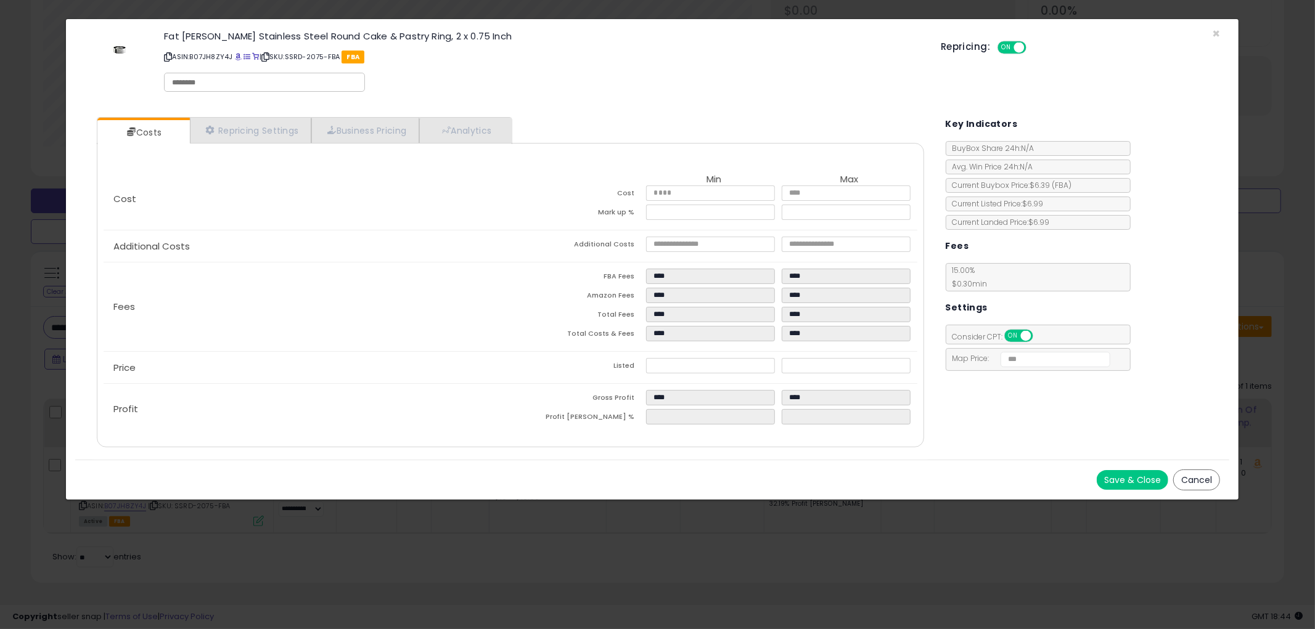 Image resolution: width=1315 pixels, height=629 pixels. Describe the element at coordinates (966, 284) in the screenshot. I see `span: $0.30 min` at that location.